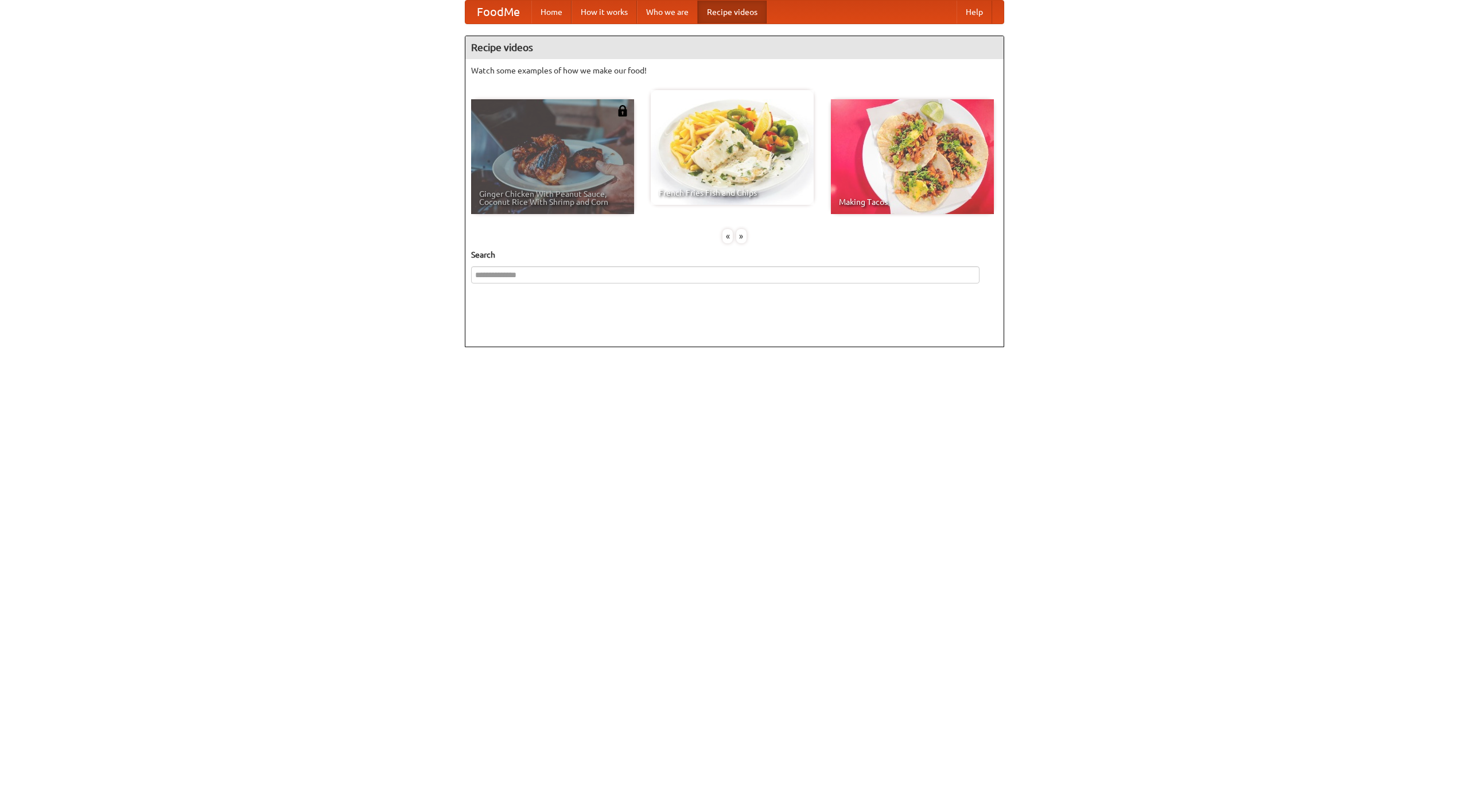  Describe the element at coordinates (734, 71) in the screenshot. I see `p: Watch some examples of how we make our food!` at that location.